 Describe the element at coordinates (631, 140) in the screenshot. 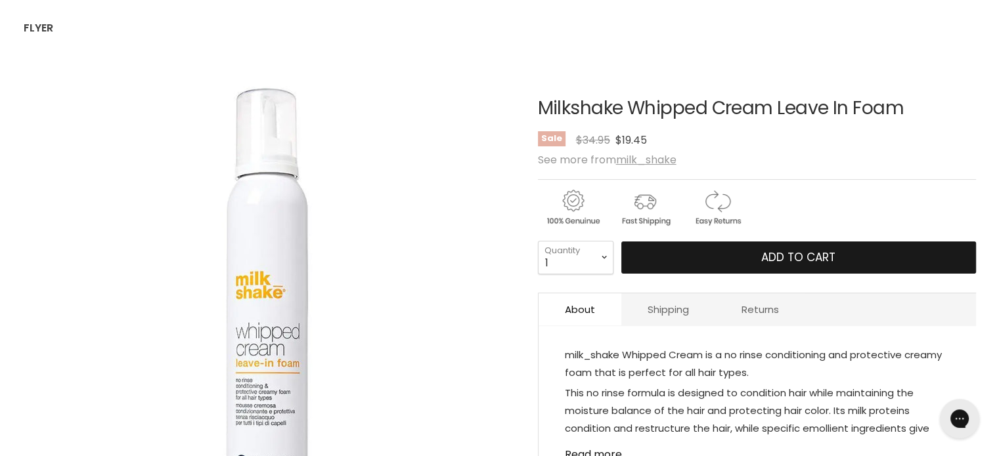

I see `span: $19.45` at that location.